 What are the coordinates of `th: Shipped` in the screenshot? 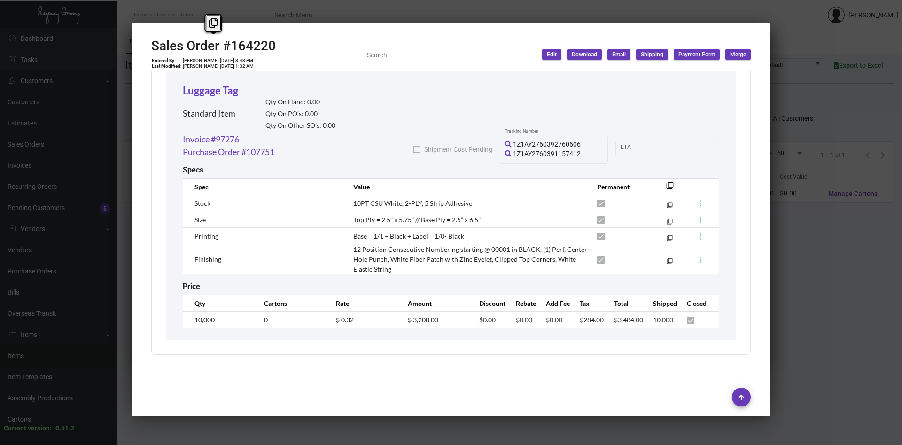 It's located at (661, 303).